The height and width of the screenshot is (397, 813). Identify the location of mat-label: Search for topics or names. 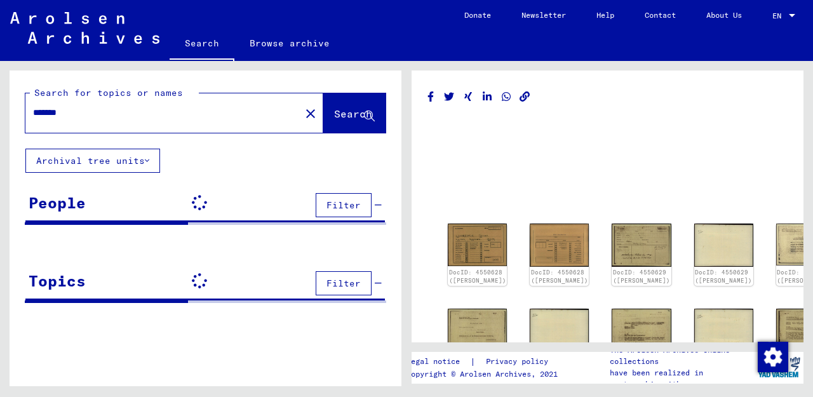
(109, 93).